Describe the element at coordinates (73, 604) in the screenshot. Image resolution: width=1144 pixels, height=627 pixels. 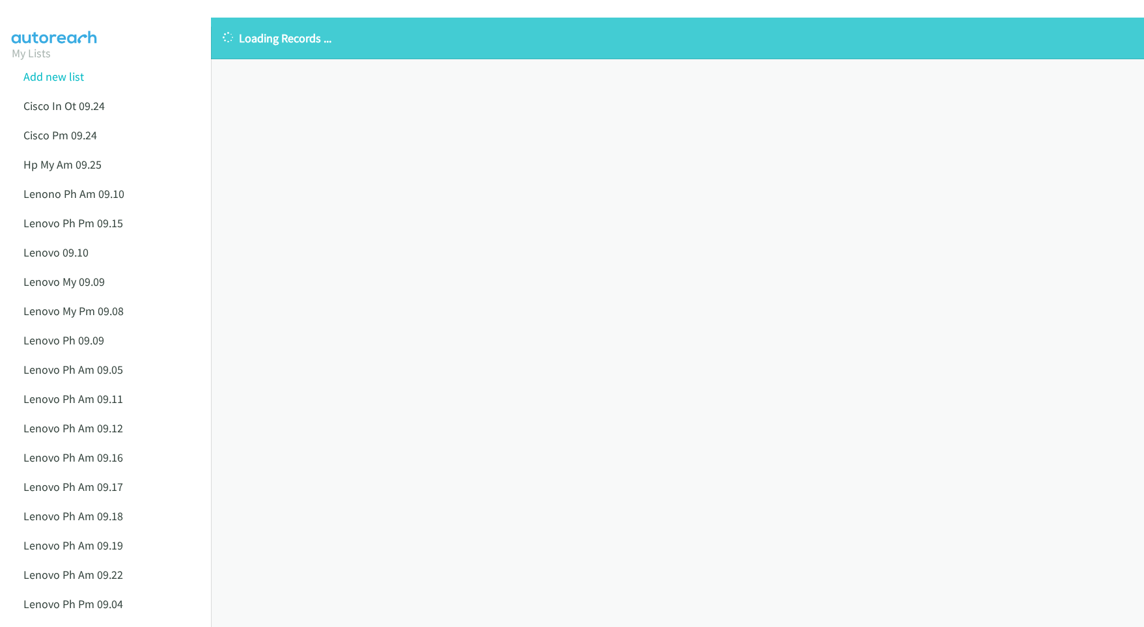
I see `a: Lenovo Ph Pm 09.04` at that location.